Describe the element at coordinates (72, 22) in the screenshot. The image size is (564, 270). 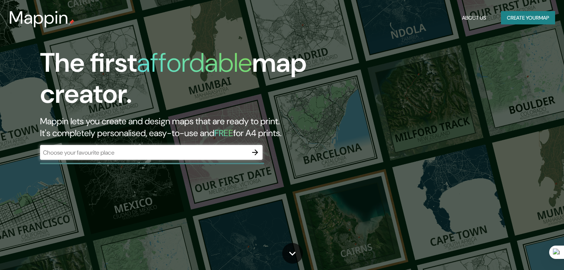
I see `img: mappin-pin` at that location.